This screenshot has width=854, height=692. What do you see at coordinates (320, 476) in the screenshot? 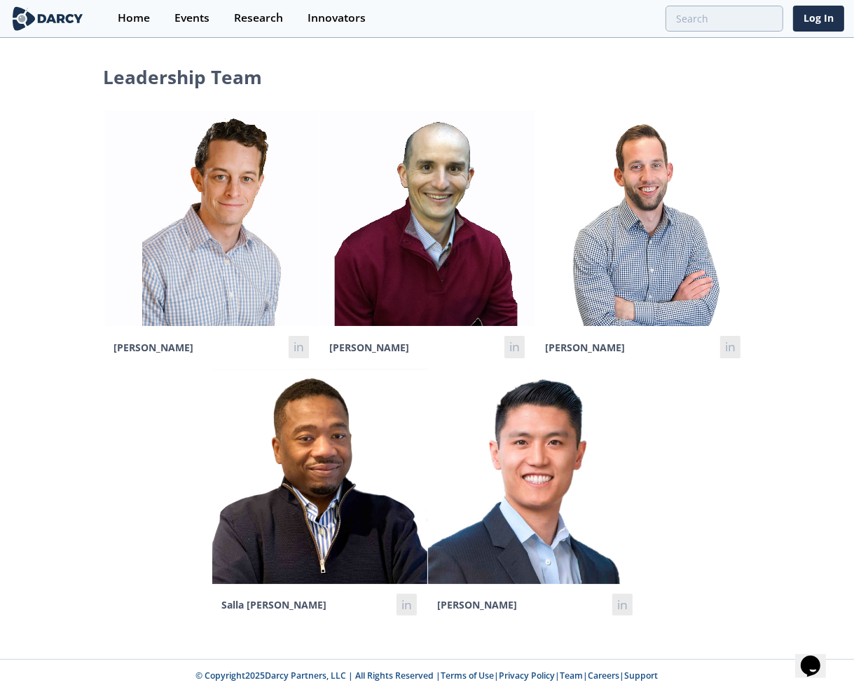
I see `img: Salla Diop` at bounding box center [320, 476].